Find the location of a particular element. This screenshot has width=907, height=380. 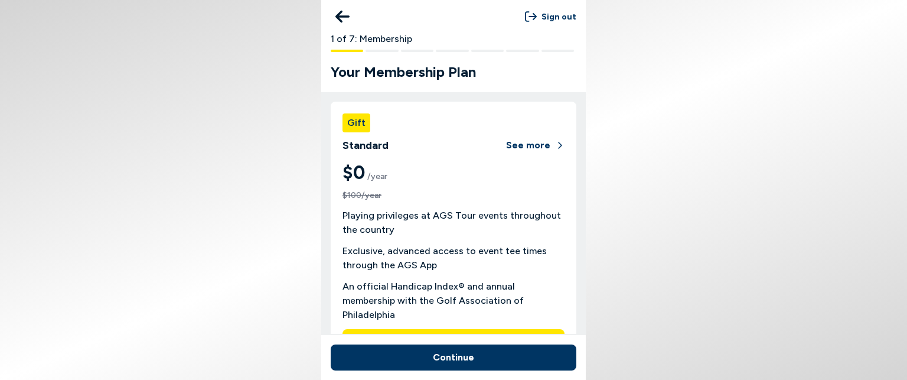

li: Exclusive, advanced access to event tee times through the AGS App is located at coordinates (454, 258).